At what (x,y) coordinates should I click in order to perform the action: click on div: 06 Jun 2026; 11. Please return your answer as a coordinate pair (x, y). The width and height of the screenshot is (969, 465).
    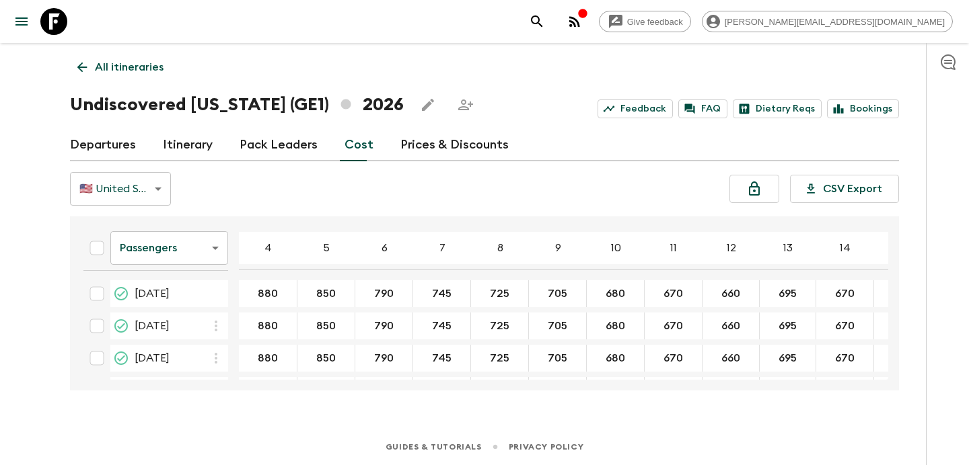
    Looking at the image, I should click on (673, 359).